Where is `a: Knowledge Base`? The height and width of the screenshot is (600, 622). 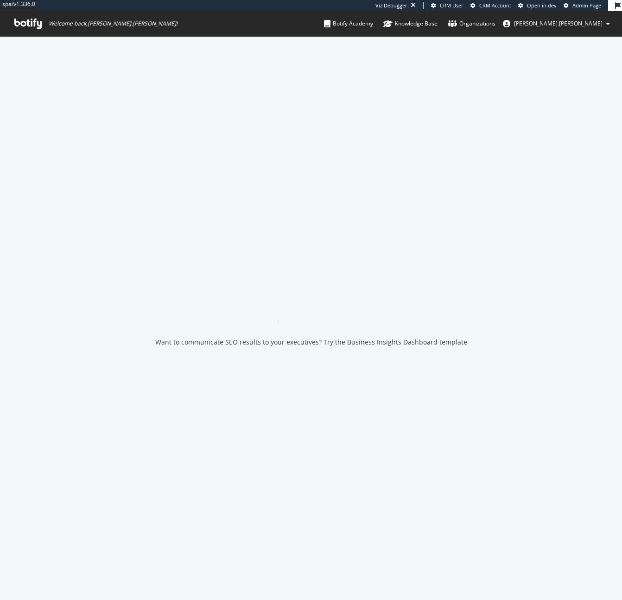 a: Knowledge Base is located at coordinates (410, 24).